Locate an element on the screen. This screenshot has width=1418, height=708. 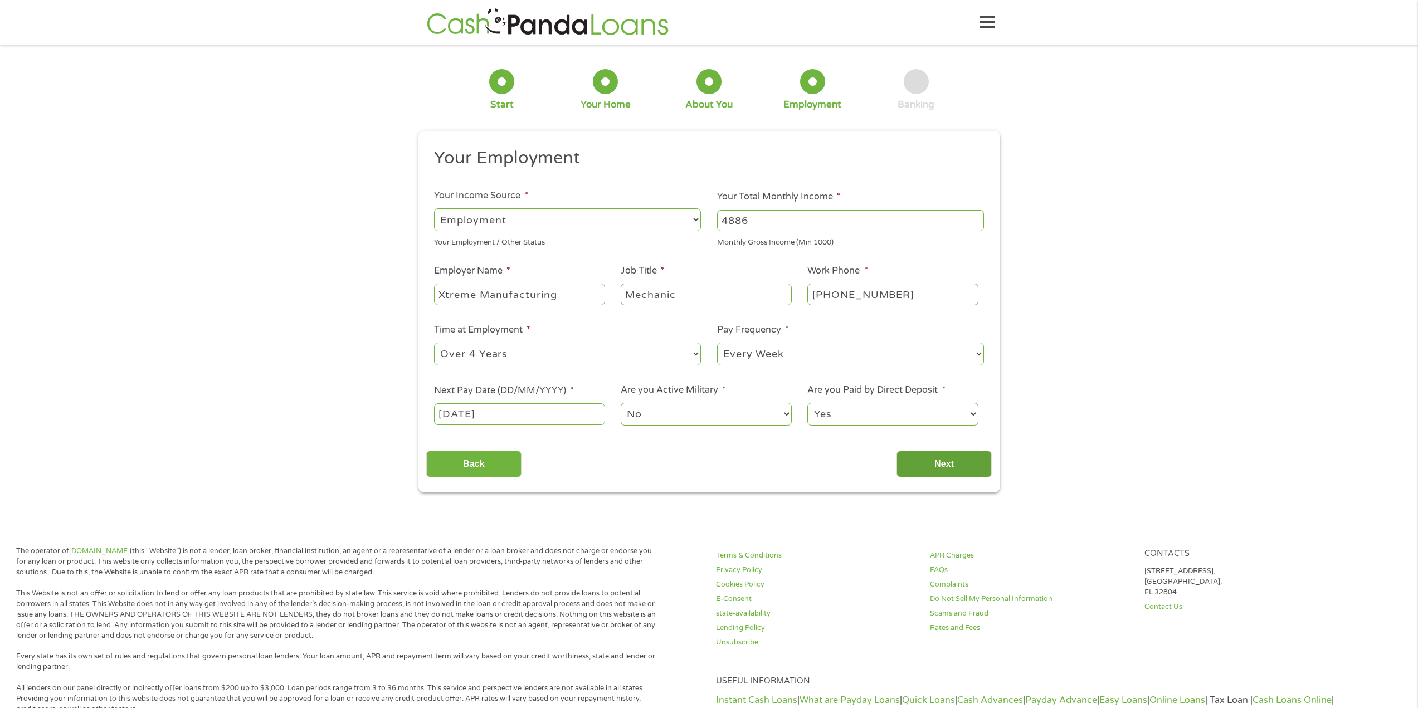
div: Banking is located at coordinates (916, 105).